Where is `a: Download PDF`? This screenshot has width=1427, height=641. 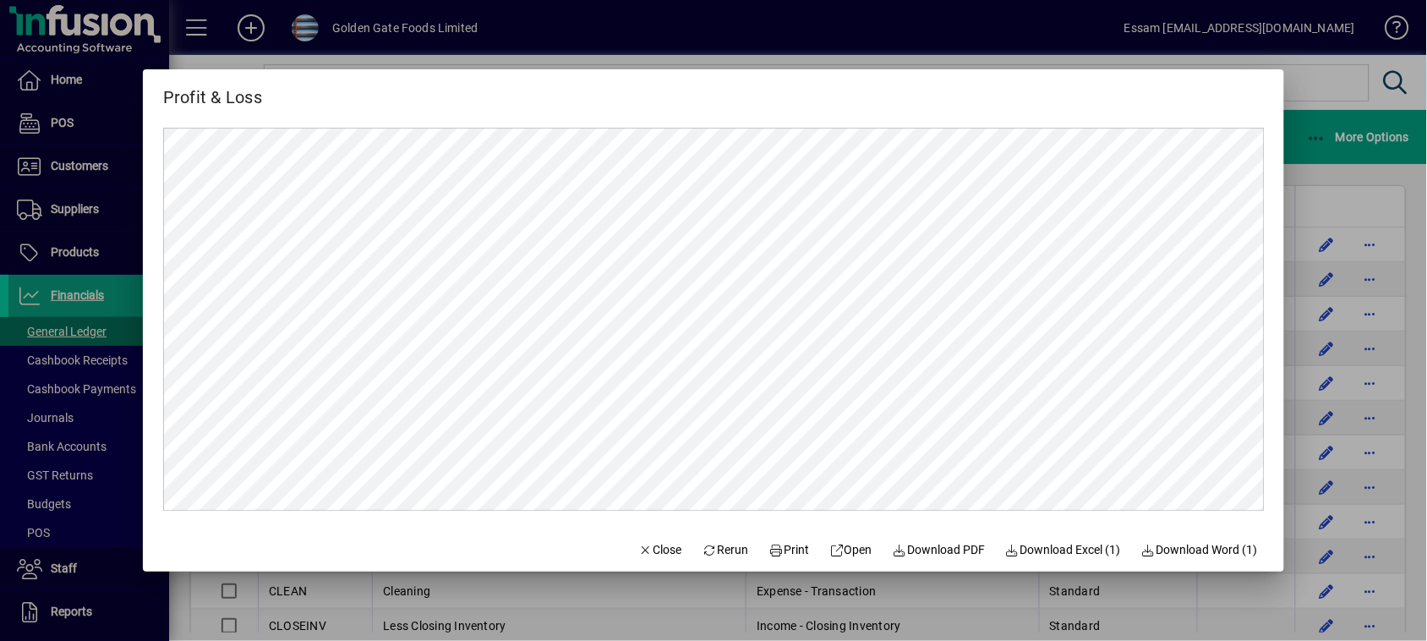
a: Download PDF is located at coordinates (939, 549).